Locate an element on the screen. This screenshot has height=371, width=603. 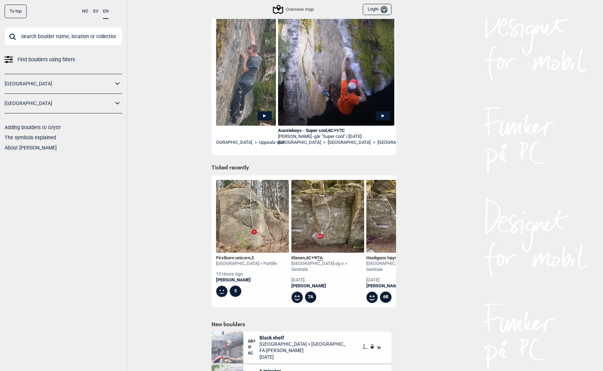
div: 15 hours ago is located at coordinates (246, 274).